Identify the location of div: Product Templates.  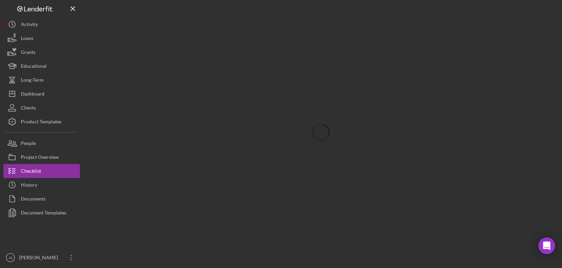
(41, 122).